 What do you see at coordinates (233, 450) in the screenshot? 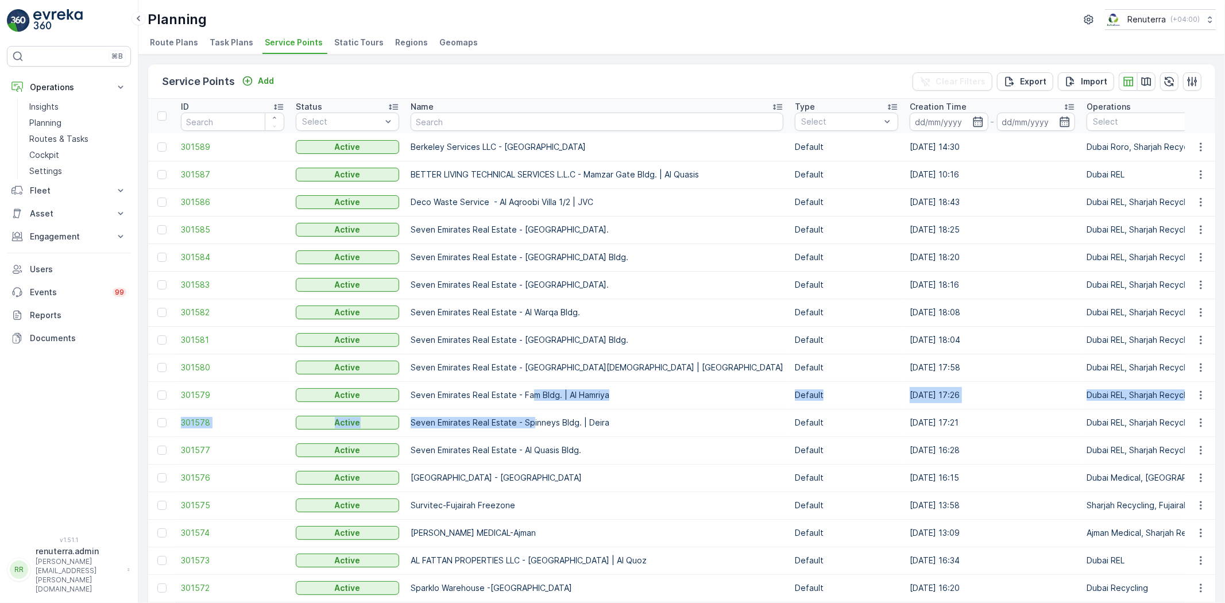
I see `a: 301577` at bounding box center [233, 450].